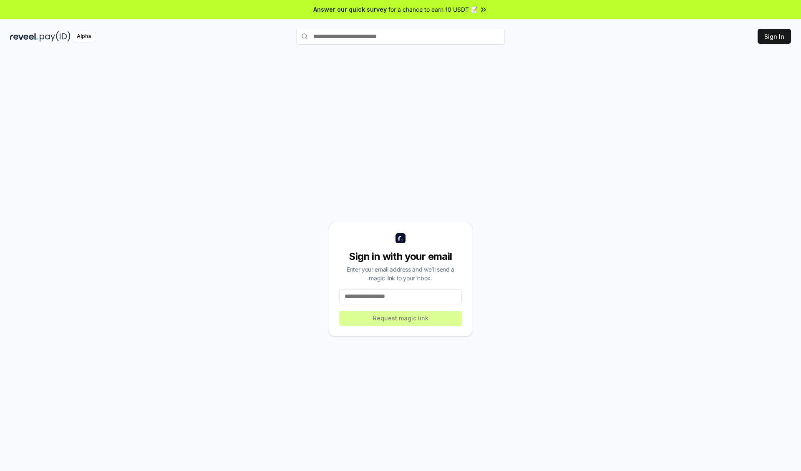 Image resolution: width=801 pixels, height=471 pixels. What do you see at coordinates (774, 36) in the screenshot?
I see `button: Sign In` at bounding box center [774, 36].